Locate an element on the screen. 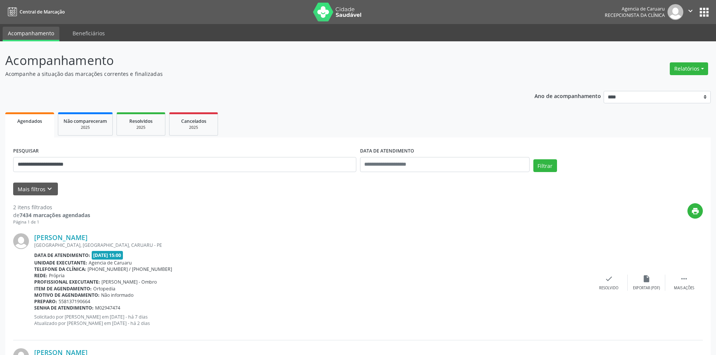 The height and width of the screenshot is (355, 716). span: Ortopedia is located at coordinates (104, 288).